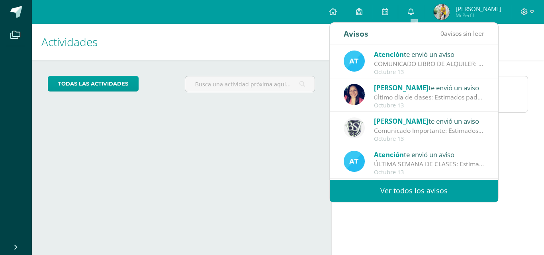 Image resolution: width=544 pixels, height=255 pixels. Describe the element at coordinates (463, 33) in the screenshot. I see `span: avisos sin leer` at that location.